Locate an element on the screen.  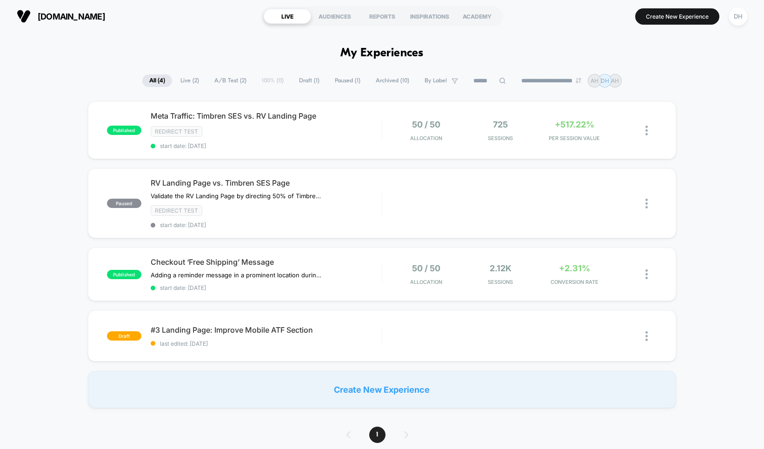
span: 1 is located at coordinates (377, 434).